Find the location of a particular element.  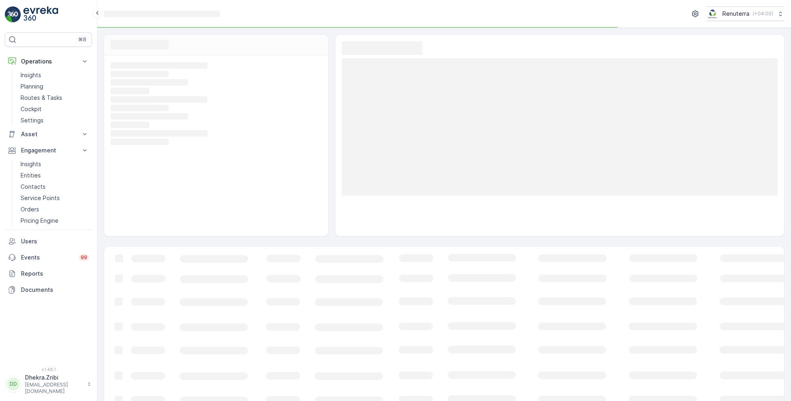

span: v 1.48.1 is located at coordinates (48, 369).